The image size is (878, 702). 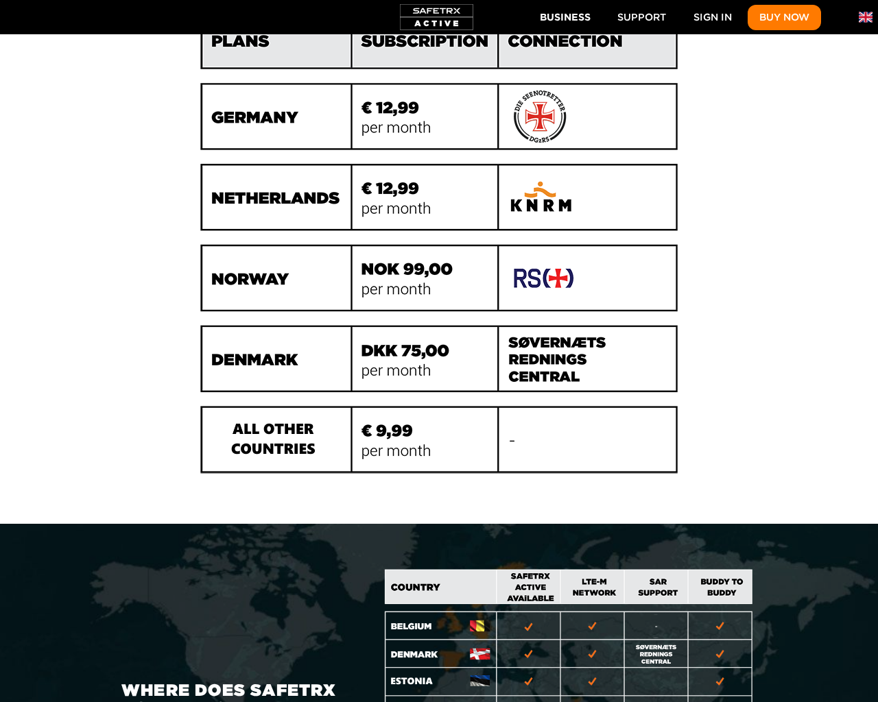 What do you see at coordinates (641, 17) in the screenshot?
I see `span: Support` at bounding box center [641, 17].